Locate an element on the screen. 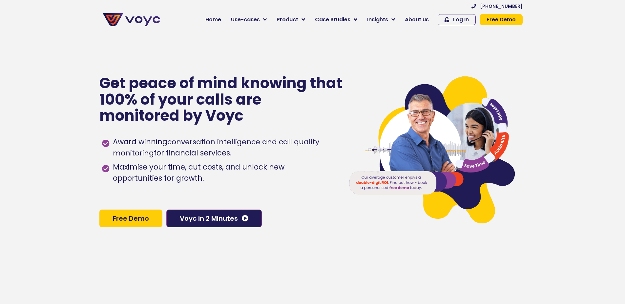 Image resolution: width=625 pixels, height=305 pixels. span: Product is located at coordinates (287, 20).